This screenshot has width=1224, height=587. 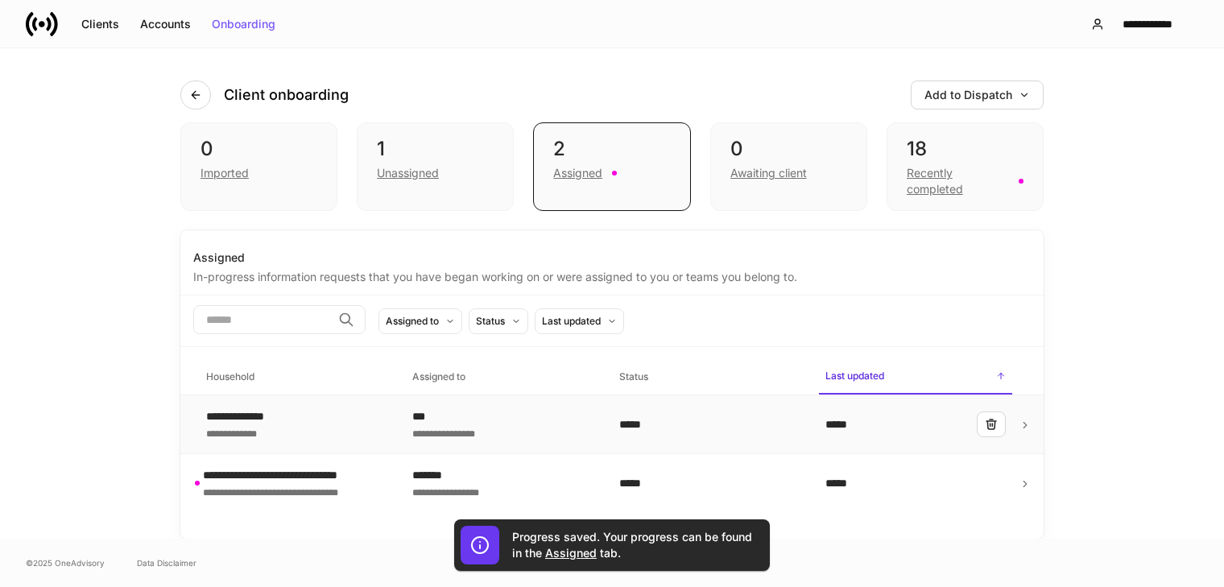 What do you see at coordinates (258, 167) in the screenshot?
I see `div: 0Imported` at bounding box center [258, 167].